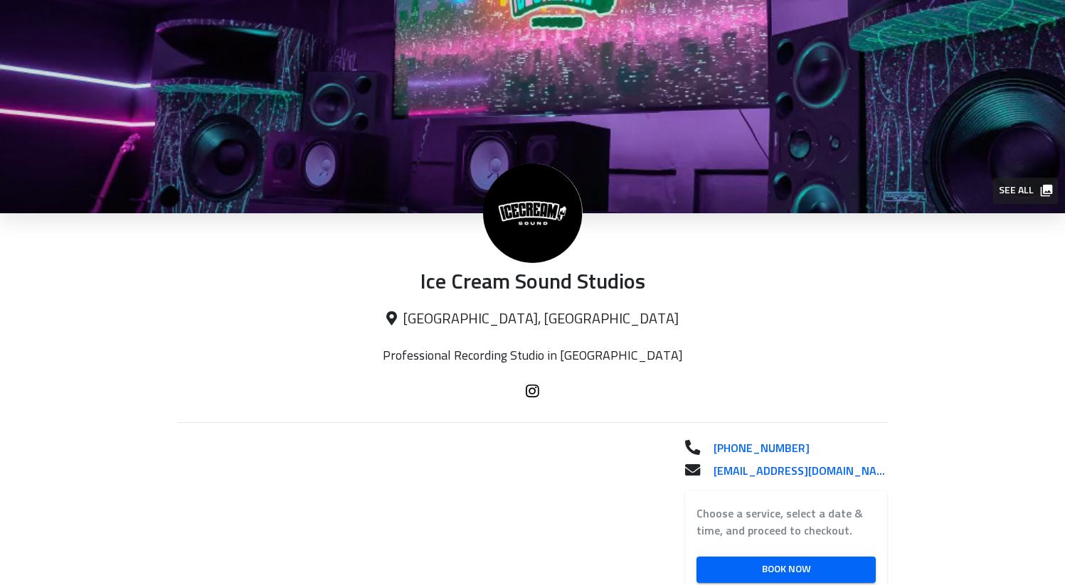  What do you see at coordinates (786, 523) in the screenshot?
I see `label: Choose a service, select a date & time, and proceed to checkout.` at bounding box center [786, 523].